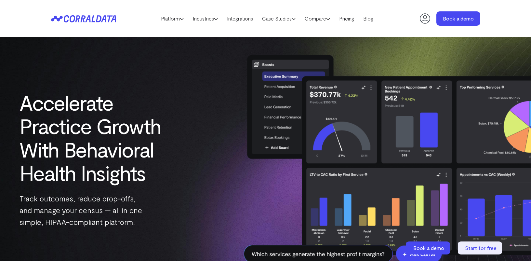 This screenshot has height=261, width=531. What do you see at coordinates (317, 19) in the screenshot?
I see `a: Compare` at bounding box center [317, 19].